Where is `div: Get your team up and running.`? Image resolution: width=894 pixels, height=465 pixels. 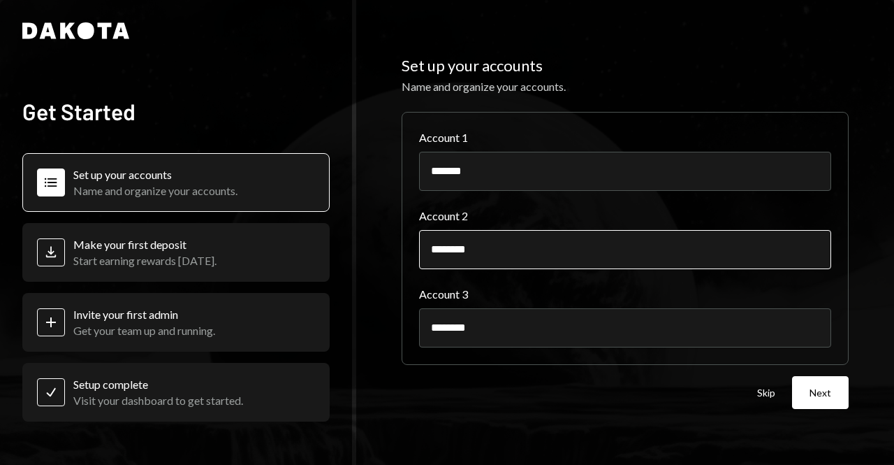
div: Get your team up and running. is located at coordinates (144, 330).